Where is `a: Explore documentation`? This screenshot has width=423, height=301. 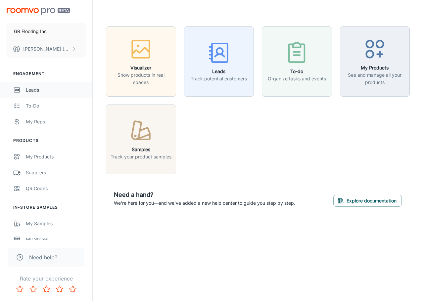 a: Explore documentation is located at coordinates (368, 200).